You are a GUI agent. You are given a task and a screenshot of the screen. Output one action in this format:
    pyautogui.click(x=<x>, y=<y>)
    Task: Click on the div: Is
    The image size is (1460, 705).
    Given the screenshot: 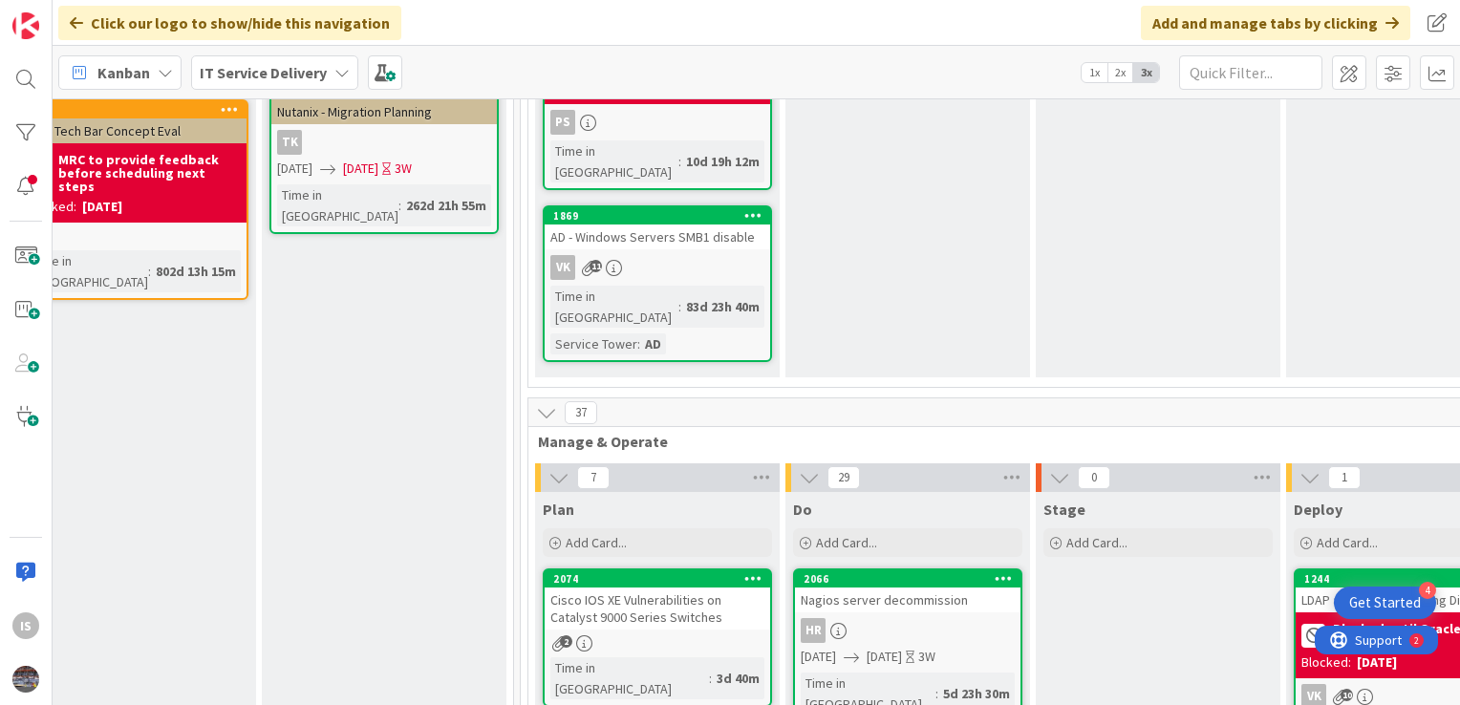 What is the action you would take?
    pyautogui.click(x=26, y=626)
    